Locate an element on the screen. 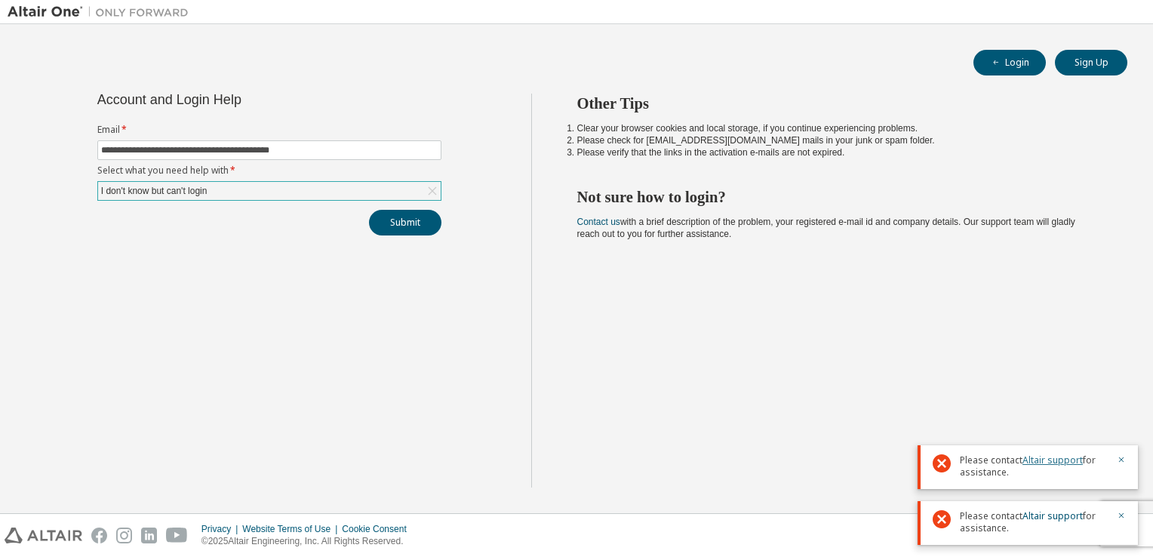  img: linkedin.svg is located at coordinates (149, 535).